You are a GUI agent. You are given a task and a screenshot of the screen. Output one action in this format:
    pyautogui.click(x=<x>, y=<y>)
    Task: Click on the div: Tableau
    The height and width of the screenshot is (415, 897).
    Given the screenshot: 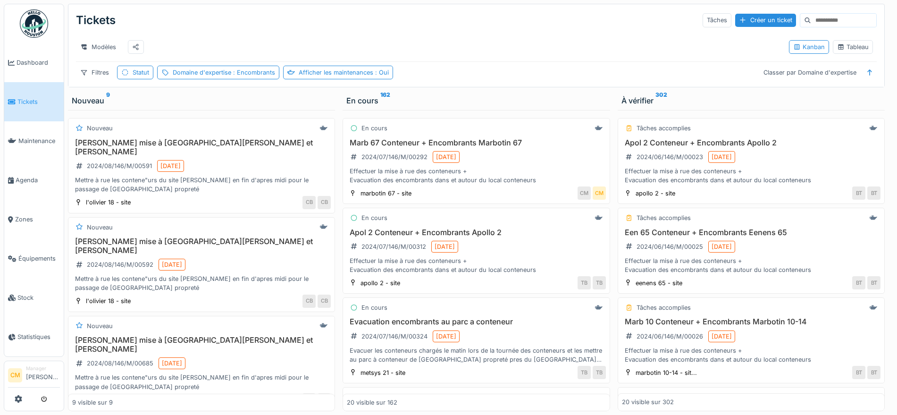 What is the action you would take?
    pyautogui.click(x=853, y=47)
    